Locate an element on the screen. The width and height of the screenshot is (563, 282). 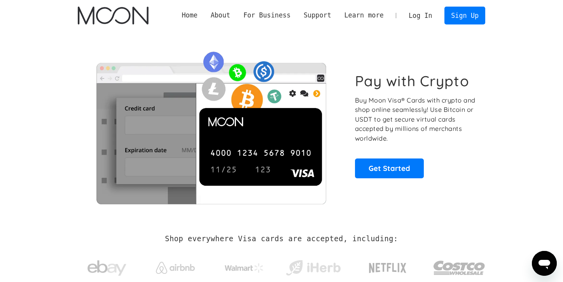
h2: Shop everywhere Visa cards are accepted, including: is located at coordinates (281, 239).